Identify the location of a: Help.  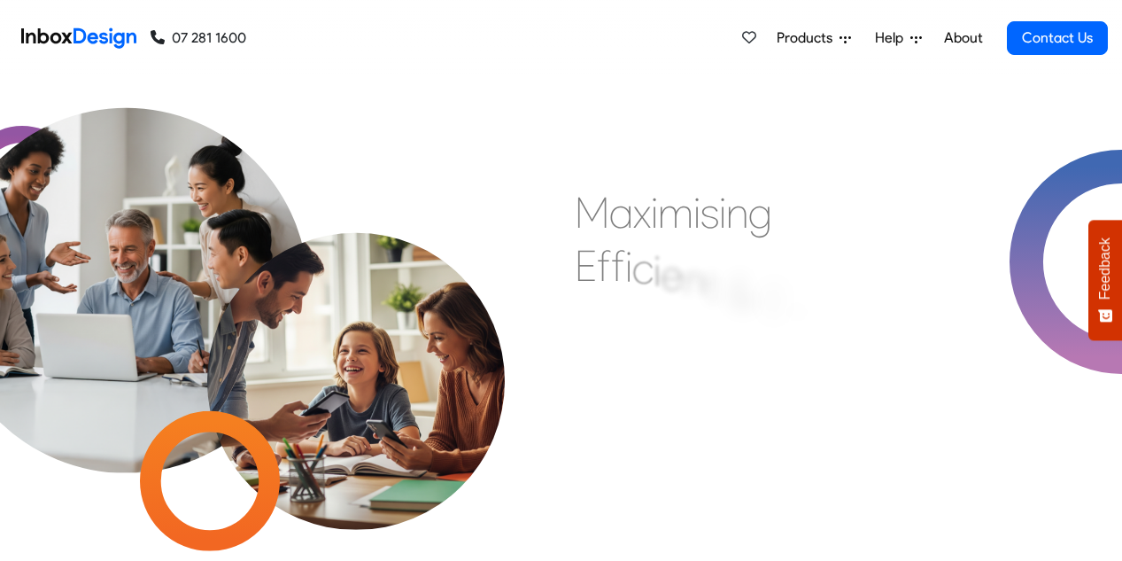
(898, 38).